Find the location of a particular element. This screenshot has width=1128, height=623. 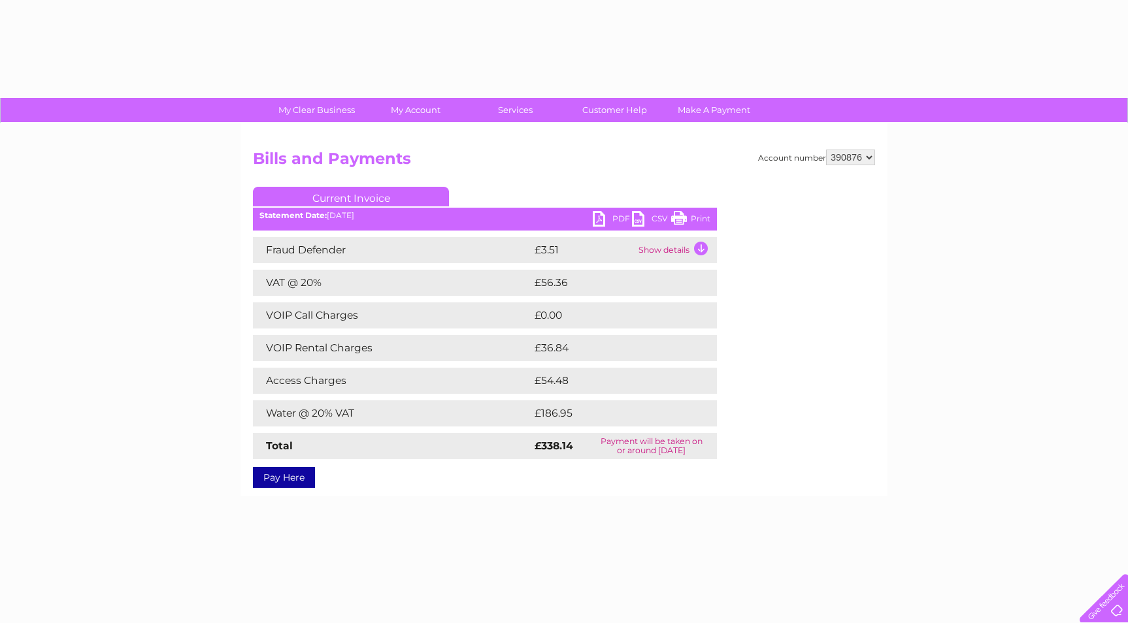

strong: £338.14 is located at coordinates (553, 446).